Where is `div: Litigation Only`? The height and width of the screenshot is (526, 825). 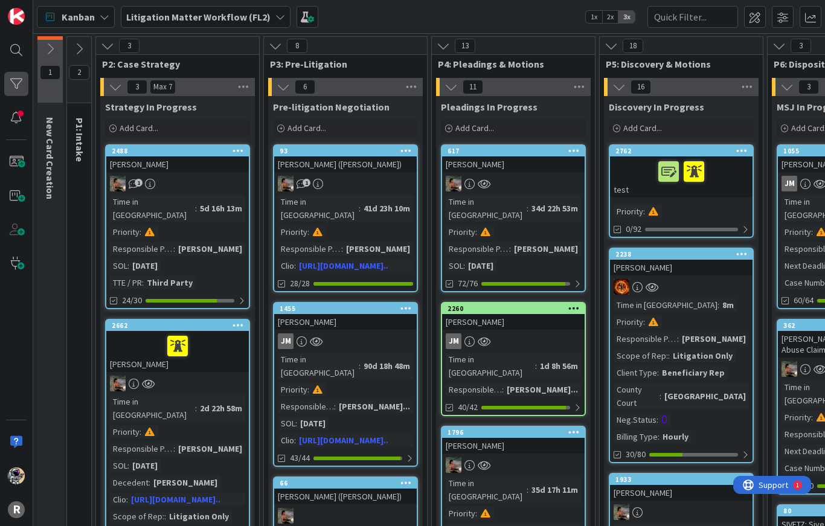 div: Litigation Only is located at coordinates (702, 356).